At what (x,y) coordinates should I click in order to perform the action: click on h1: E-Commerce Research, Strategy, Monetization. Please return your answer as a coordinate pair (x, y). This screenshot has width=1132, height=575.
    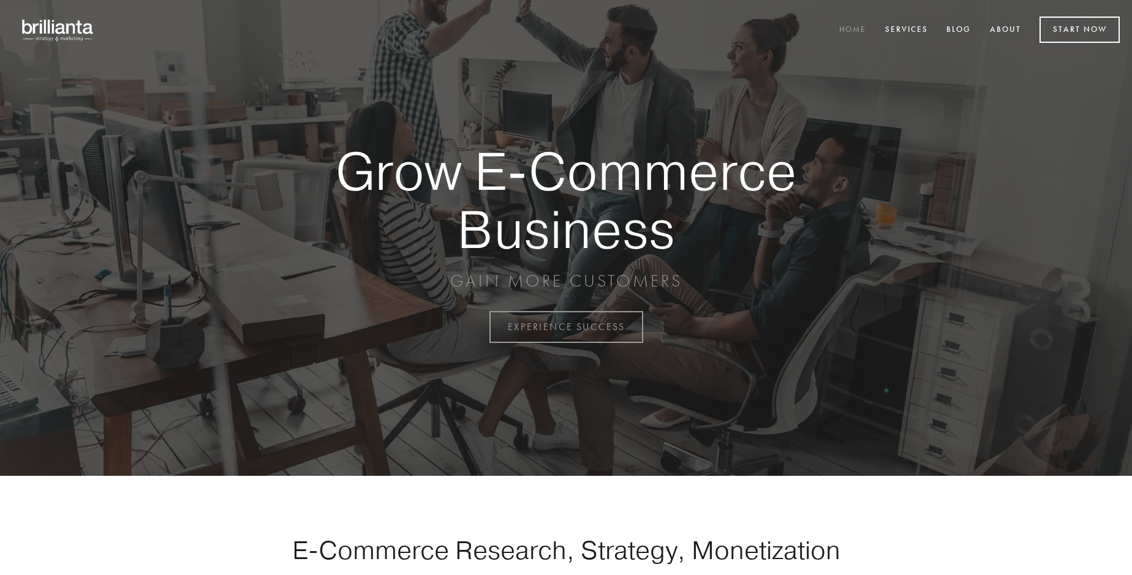
    Looking at the image, I should click on (566, 550).